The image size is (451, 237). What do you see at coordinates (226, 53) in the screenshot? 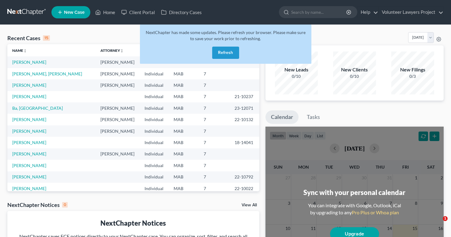
I see `button: Refresh` at bounding box center [226, 53].